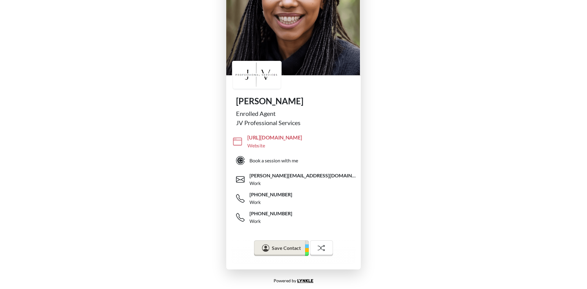 This screenshot has height=289, width=587. Describe the element at coordinates (257, 75) in the screenshot. I see `img: logo` at that location.